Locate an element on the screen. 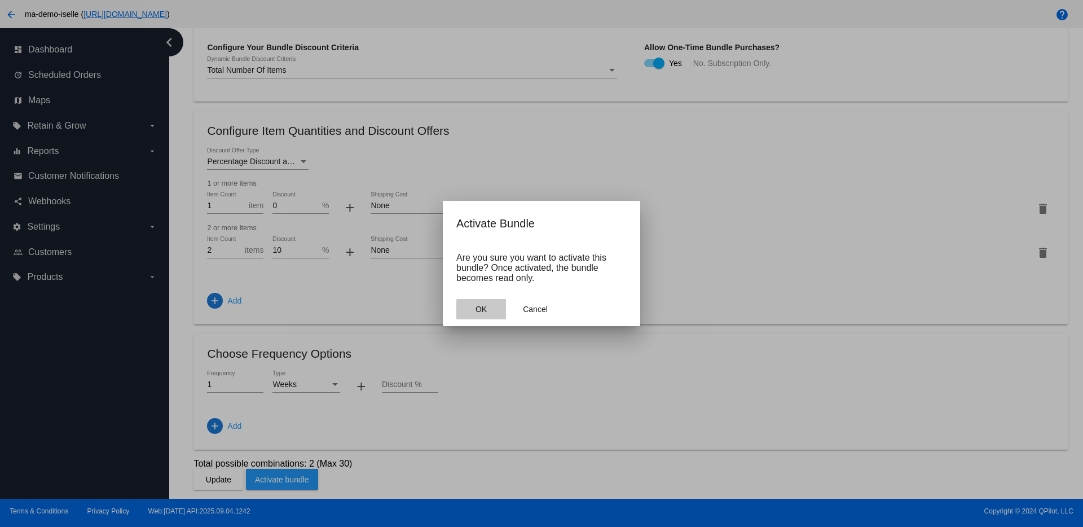 This screenshot has width=1083, height=527. span: Cancel is located at coordinates (535, 309).